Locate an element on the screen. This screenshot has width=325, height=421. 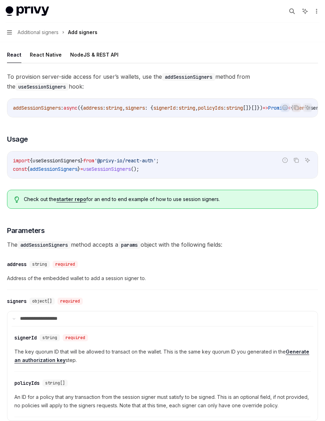
span: Usage is located at coordinates (18, 139).